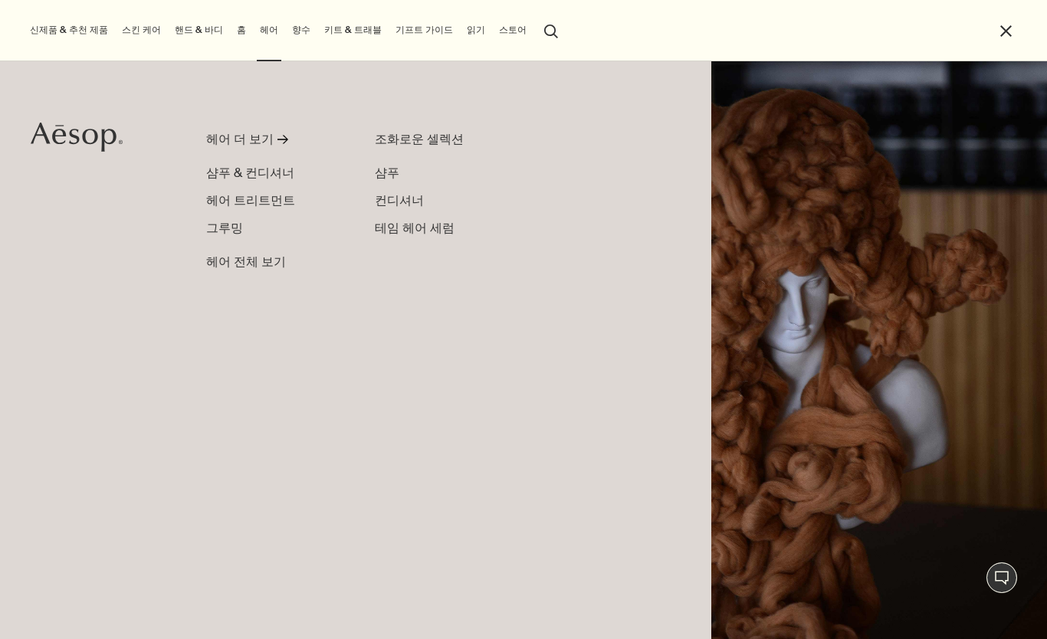 Image resolution: width=1047 pixels, height=639 pixels. Describe the element at coordinates (241, 30) in the screenshot. I see `a: 홈` at that location.